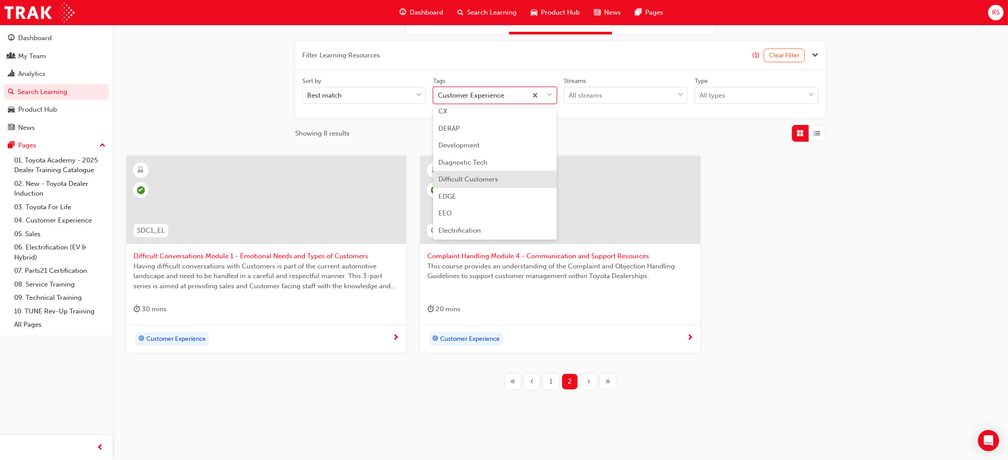  Describe the element at coordinates (800, 133) in the screenshot. I see `span: Grid` at that location.